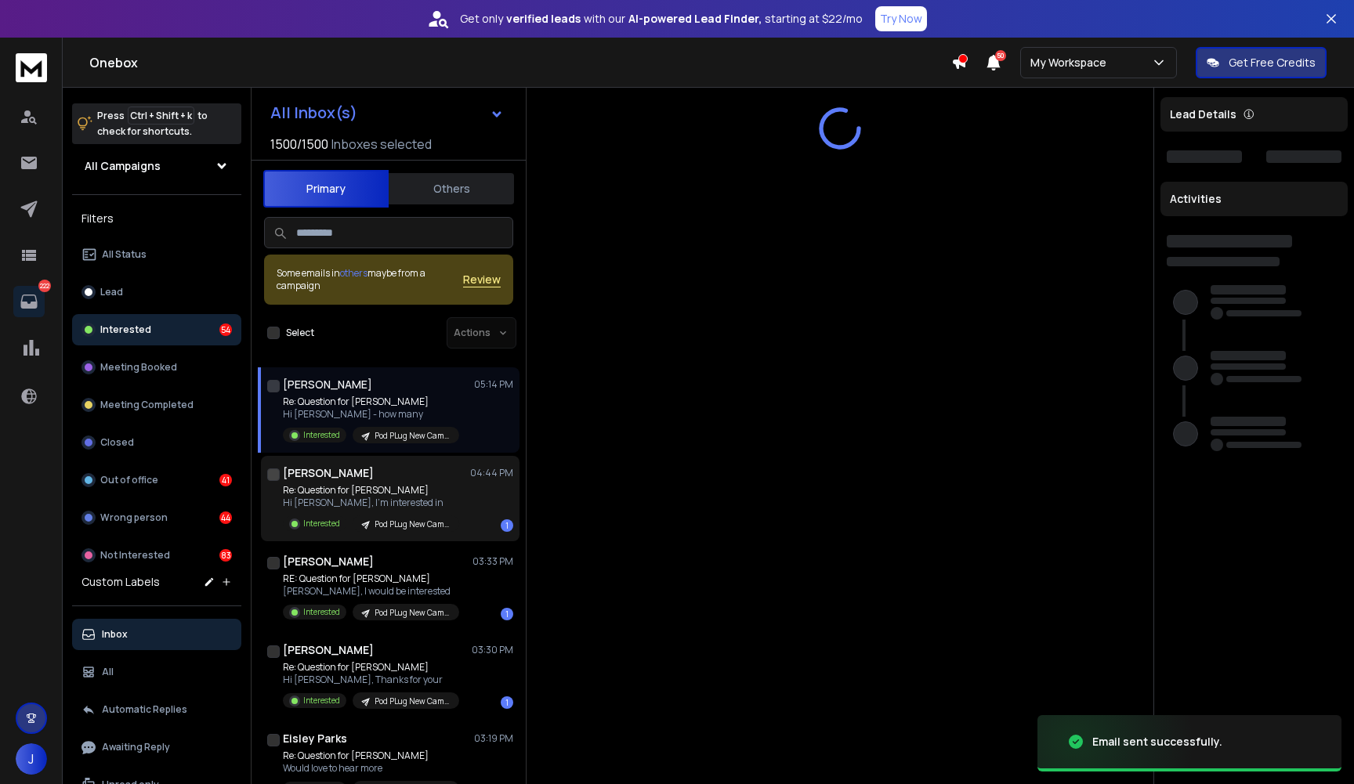 The width and height of the screenshot is (1354, 784). Describe the element at coordinates (129, 480) in the screenshot. I see `p: Out of office` at that location.